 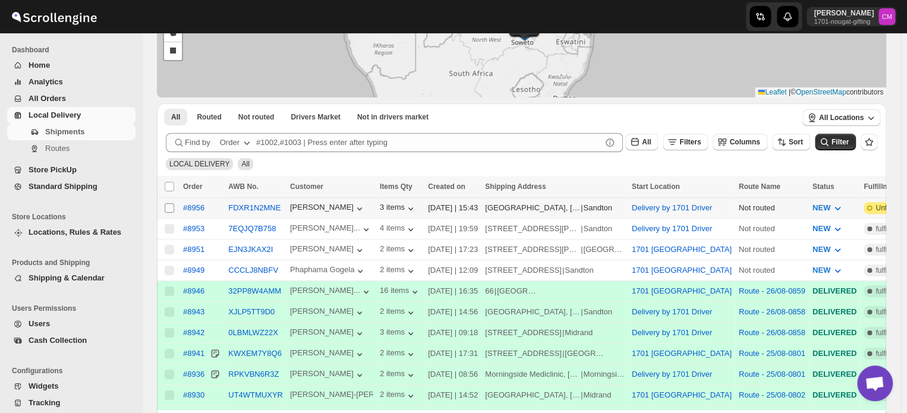 What do you see at coordinates (47, 98) in the screenshot?
I see `span: All Orders` at bounding box center [47, 98].